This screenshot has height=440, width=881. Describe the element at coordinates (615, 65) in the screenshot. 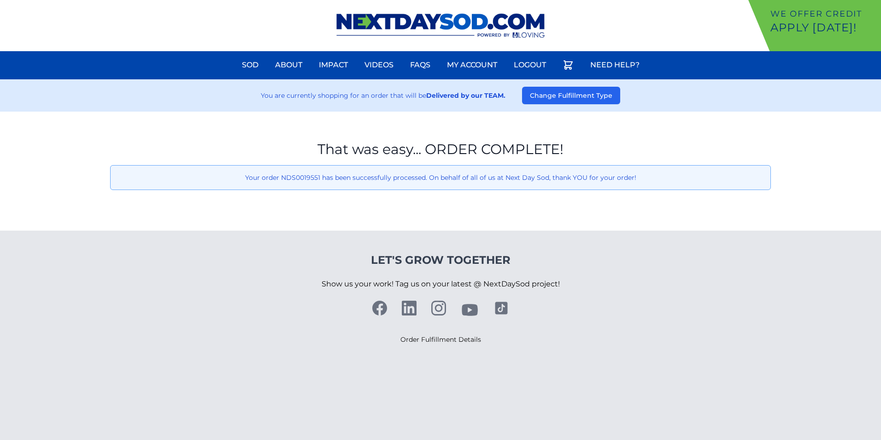

I see `a: Need Help?` at that location.